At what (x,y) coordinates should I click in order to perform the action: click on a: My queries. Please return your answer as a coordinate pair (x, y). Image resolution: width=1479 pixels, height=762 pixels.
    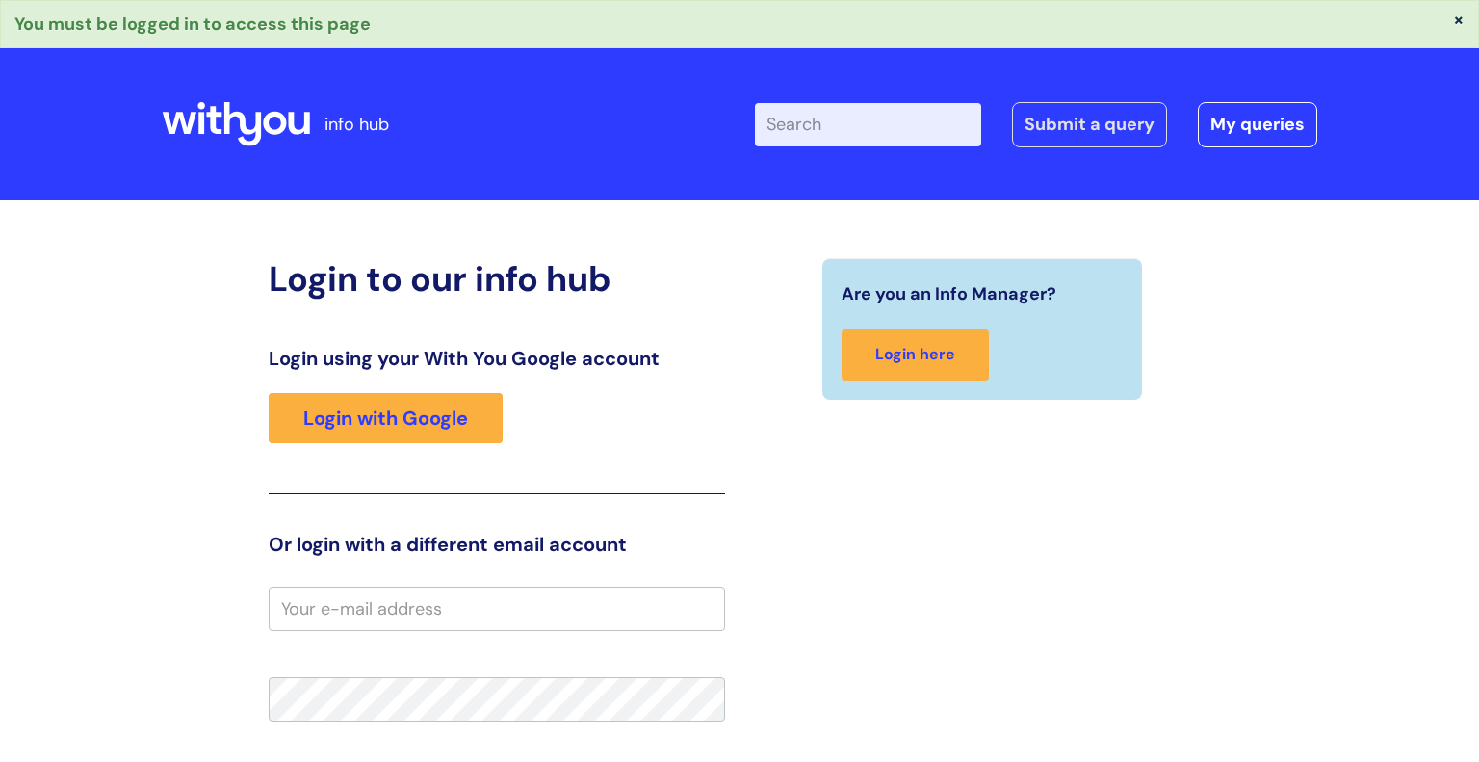
    Looking at the image, I should click on (1258, 124).